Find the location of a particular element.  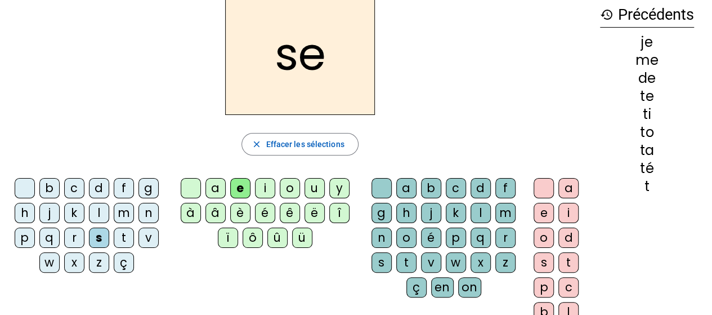

mat-icon: close is located at coordinates (256, 144).